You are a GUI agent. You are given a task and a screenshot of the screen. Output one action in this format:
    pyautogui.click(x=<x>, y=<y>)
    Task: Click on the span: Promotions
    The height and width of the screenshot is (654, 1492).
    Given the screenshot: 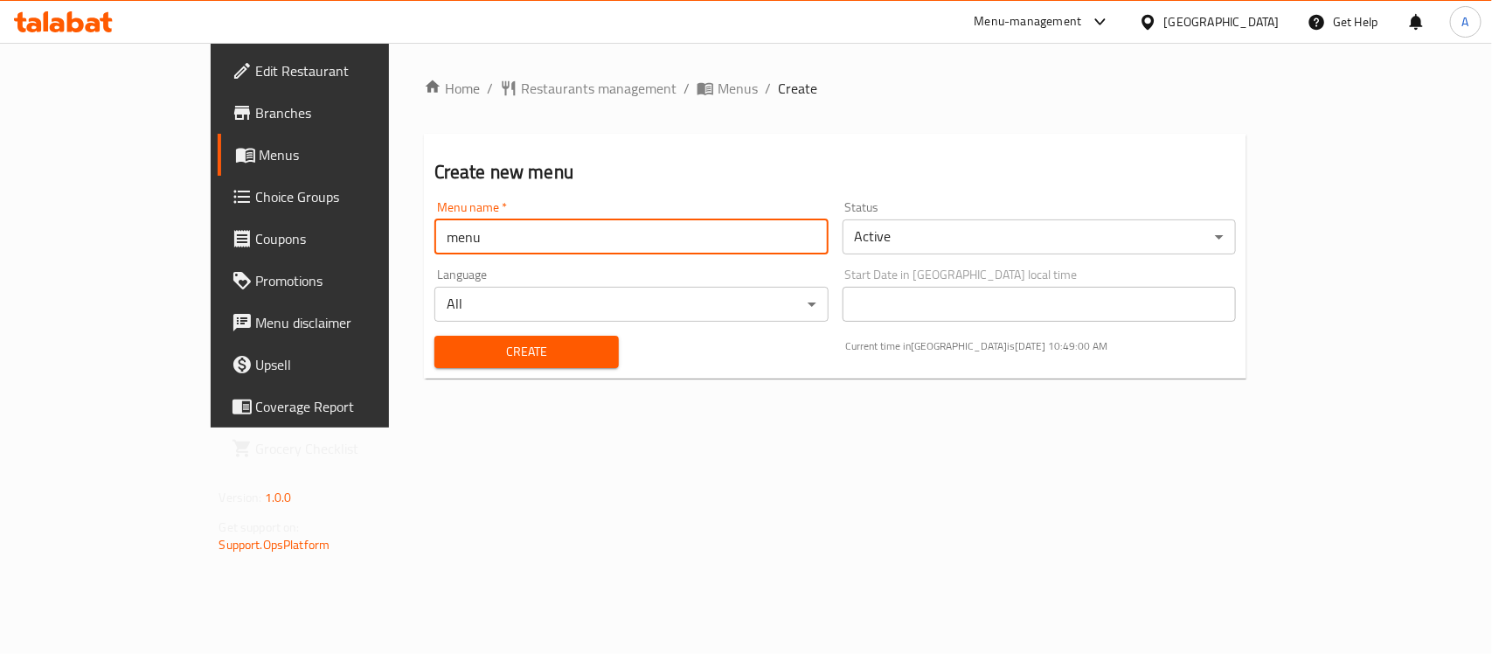 What is the action you would take?
    pyautogui.click(x=351, y=281)
    